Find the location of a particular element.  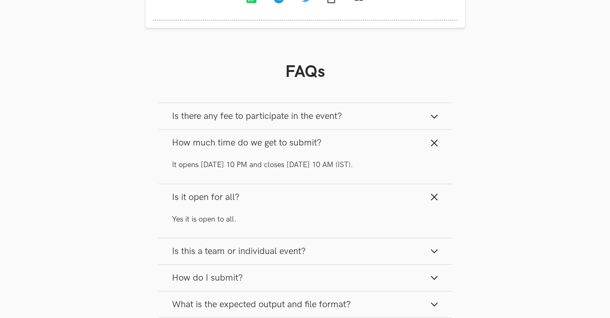

p: Yes it is open to all. is located at coordinates (305, 219).